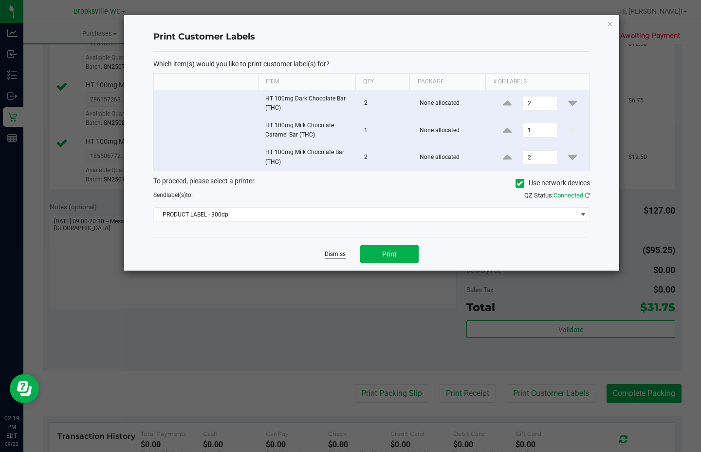 The image size is (701, 452). I want to click on td: HT 100mg Milk Chocolate Bar (THC), so click(309, 157).